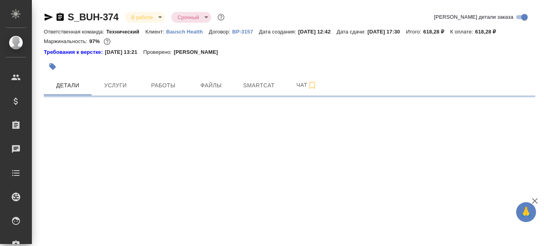 The height and width of the screenshot is (246, 544). I want to click on button: Скопировать ссылку, so click(60, 17).